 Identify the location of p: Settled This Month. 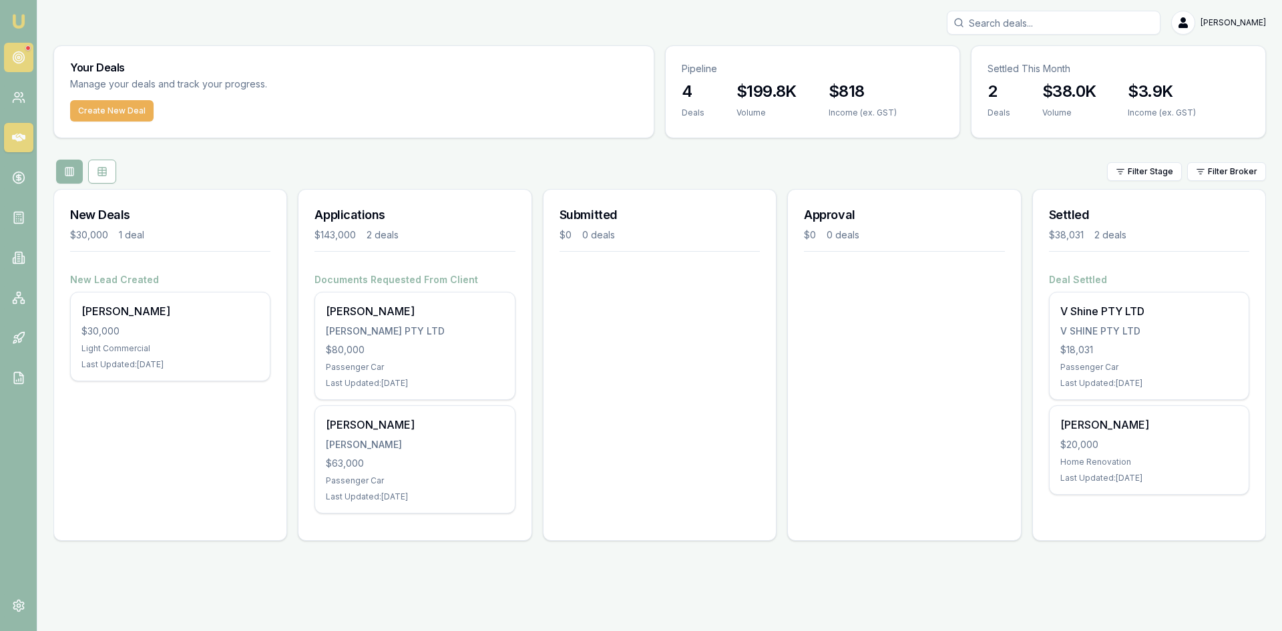
(1119, 69).